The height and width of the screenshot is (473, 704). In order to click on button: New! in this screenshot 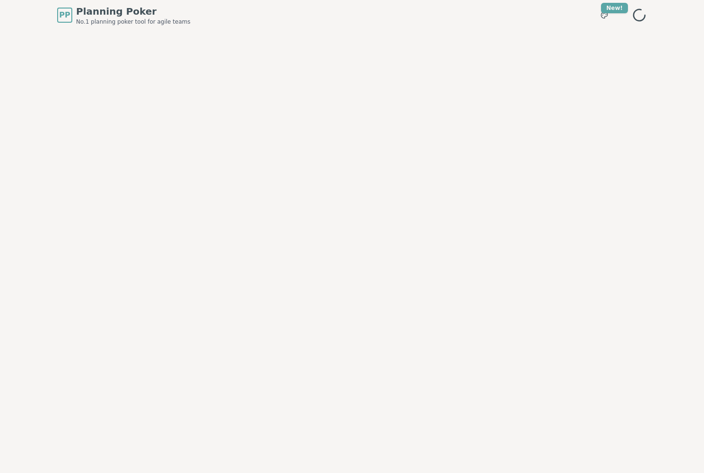, I will do `click(605, 15)`.